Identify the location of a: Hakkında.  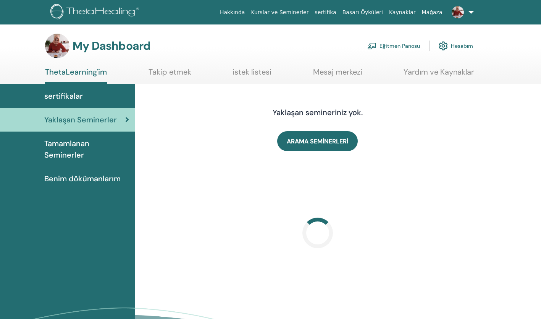
(233, 12).